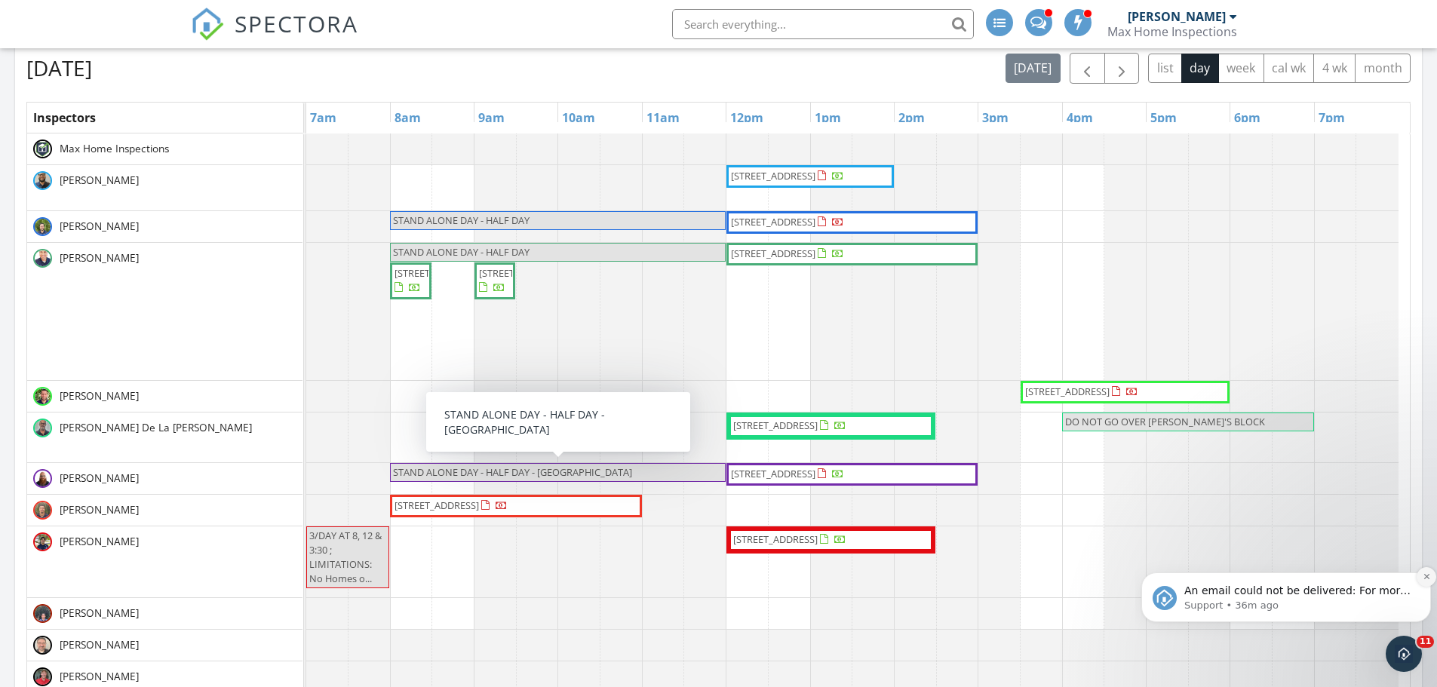  Describe the element at coordinates (1122, 68) in the screenshot. I see `button: Next day` at that location.